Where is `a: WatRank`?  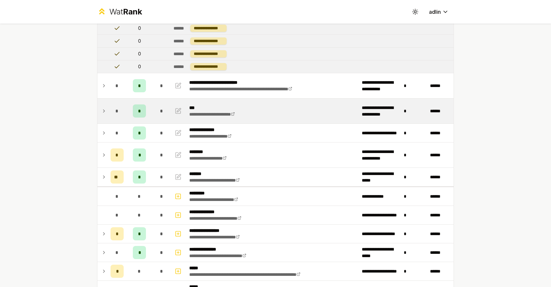
a: WatRank is located at coordinates (119, 12).